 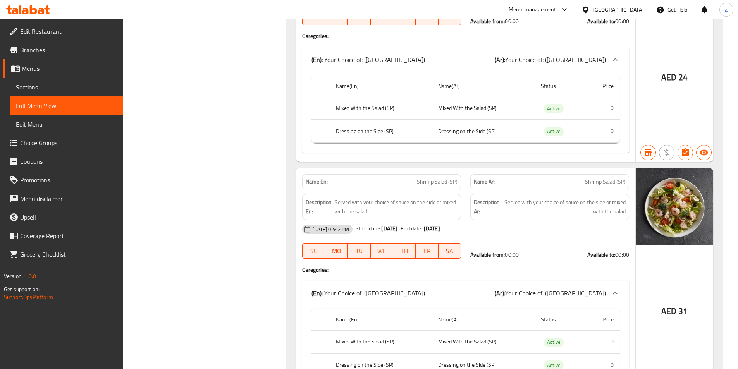 What do you see at coordinates (66, 124) in the screenshot?
I see `span: Edit Menu` at bounding box center [66, 124].